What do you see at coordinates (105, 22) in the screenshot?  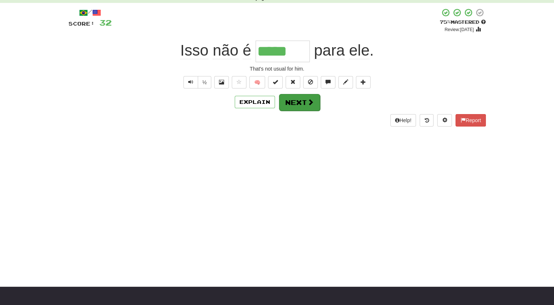 I see `span: 32` at bounding box center [105, 22].